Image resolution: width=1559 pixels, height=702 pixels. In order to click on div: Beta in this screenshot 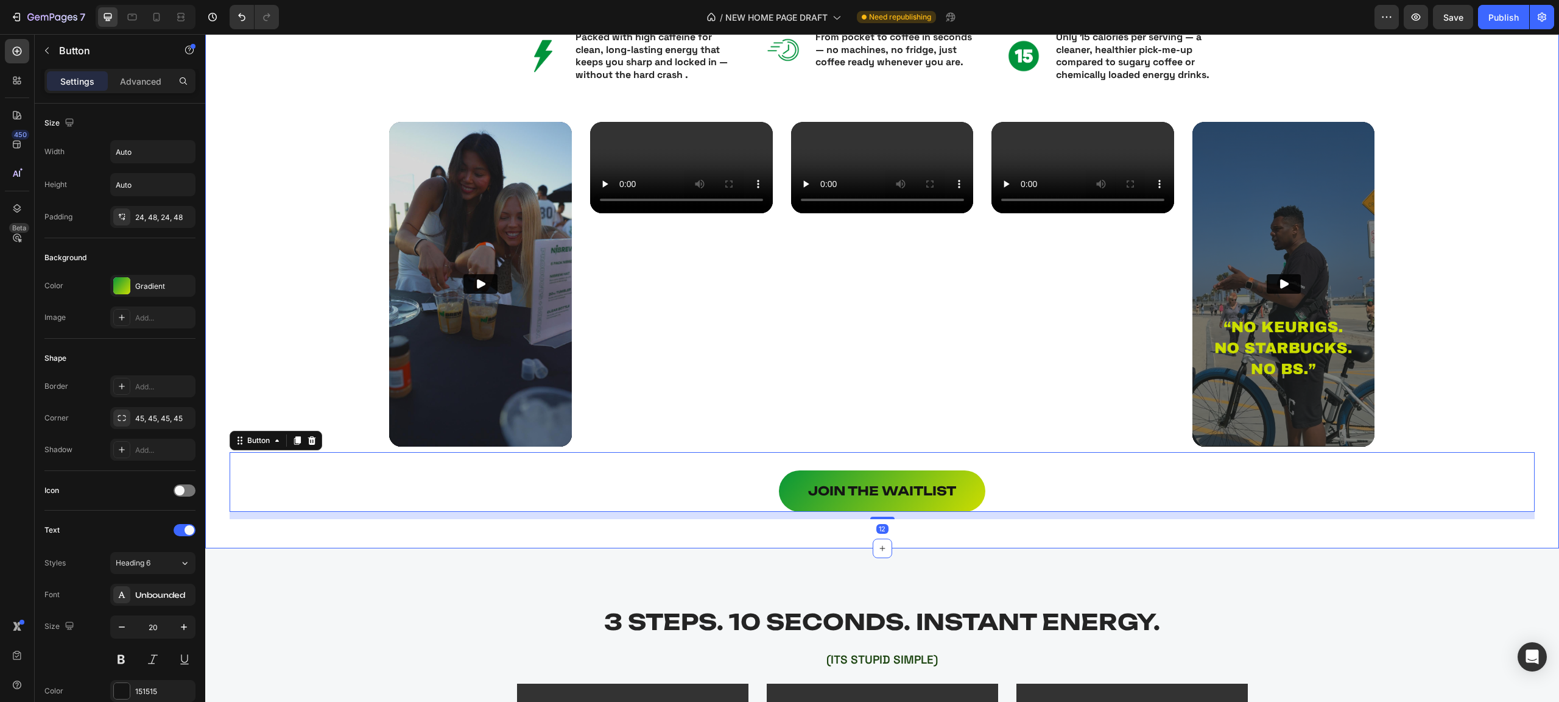, I will do `click(19, 228)`.